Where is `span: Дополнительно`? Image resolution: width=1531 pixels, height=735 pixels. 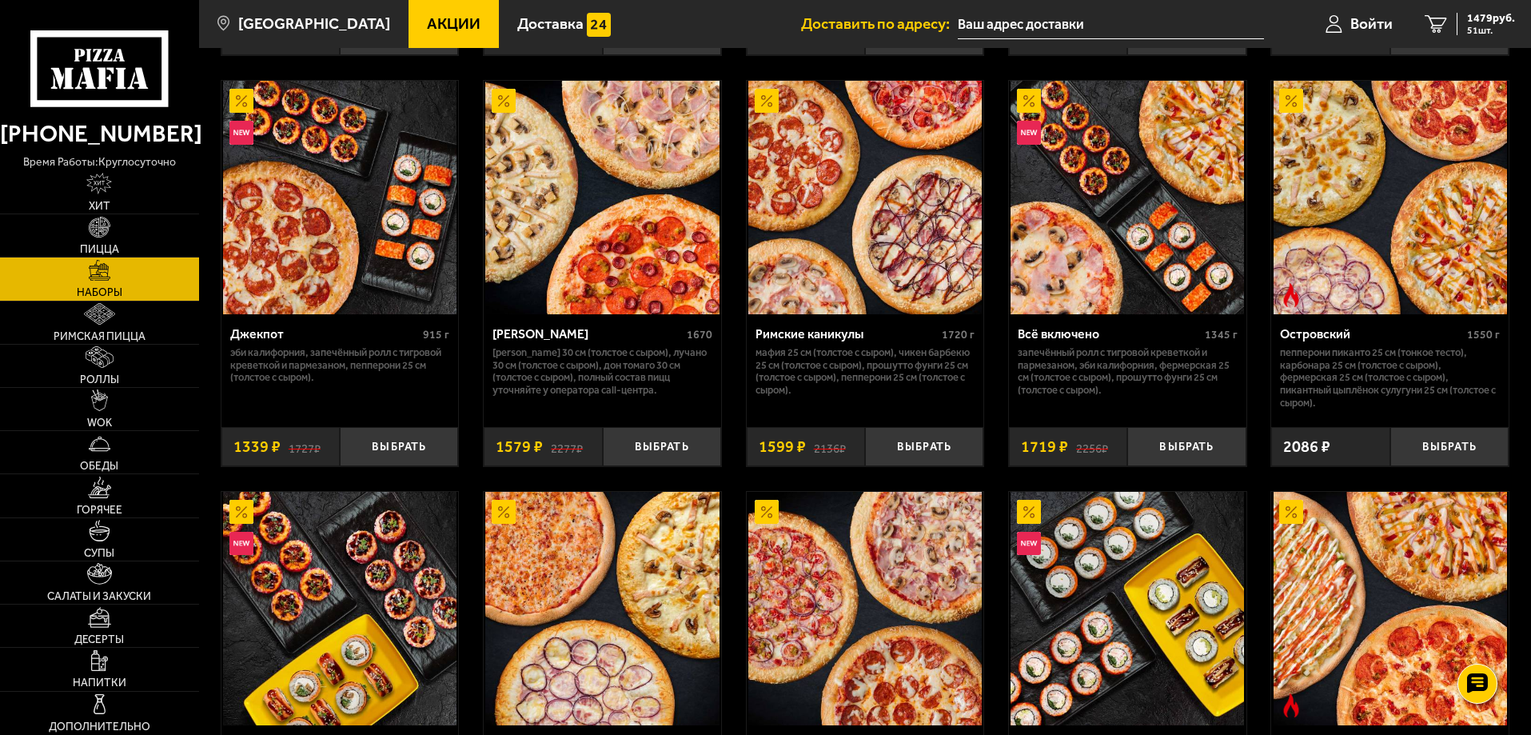 span: Дополнительно is located at coordinates (99, 727).